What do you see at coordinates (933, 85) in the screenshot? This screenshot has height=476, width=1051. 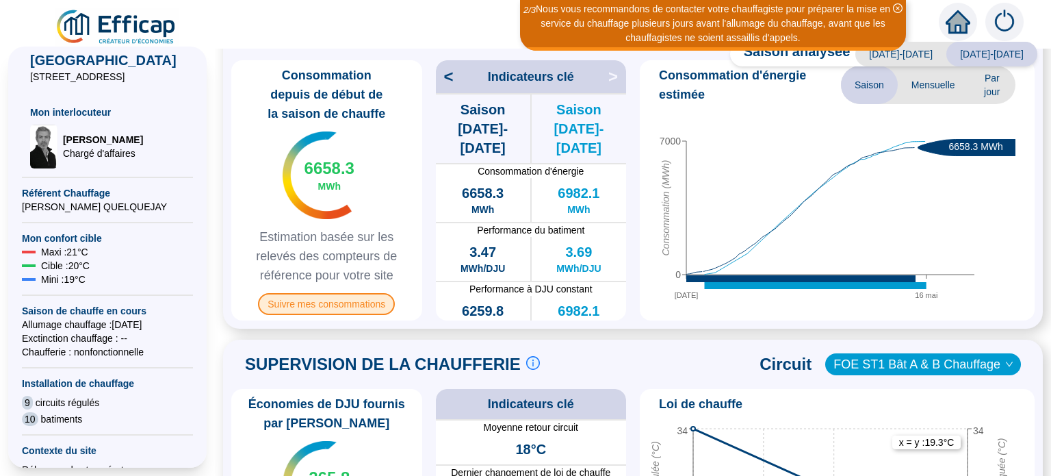 I see `span: Mensuelle` at bounding box center [933, 85].